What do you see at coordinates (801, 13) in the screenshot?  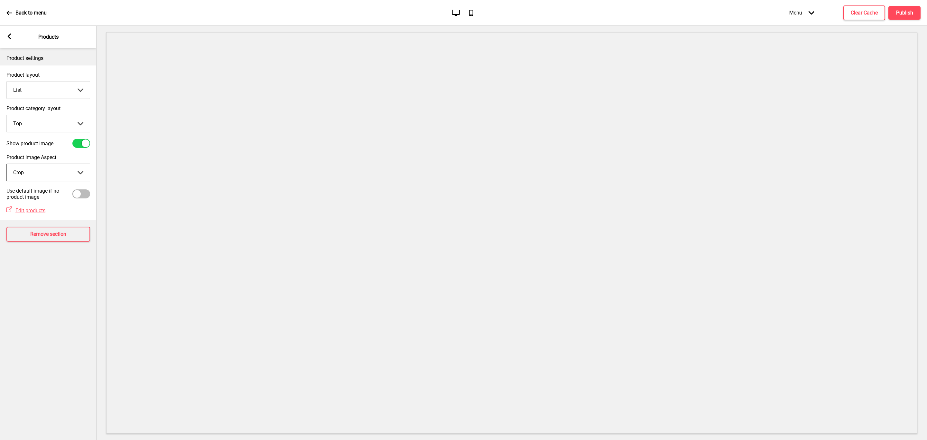 I see `div: Menu` at bounding box center [801, 13].